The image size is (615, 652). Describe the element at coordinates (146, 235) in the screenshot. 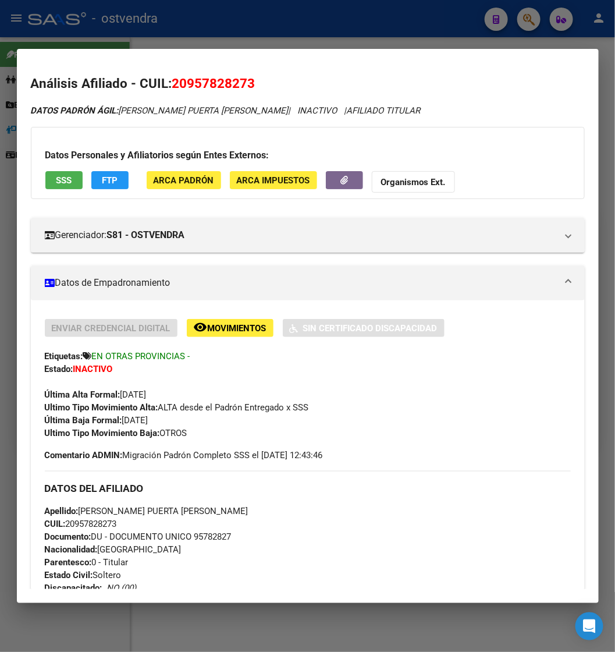

I see `strong: S81 - OSTVENDRA` at that location.